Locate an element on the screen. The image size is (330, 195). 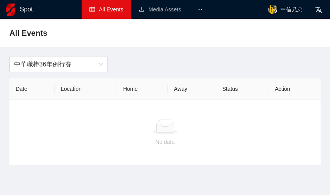
th: Location is located at coordinates (86, 89).